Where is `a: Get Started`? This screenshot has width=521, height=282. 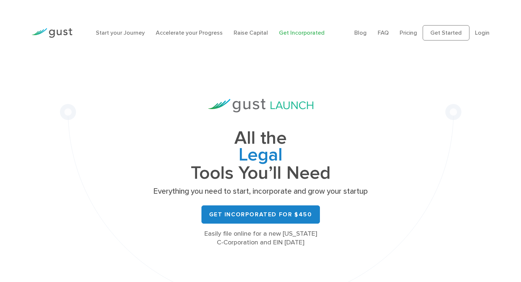
a: Get Started is located at coordinates (446, 33).